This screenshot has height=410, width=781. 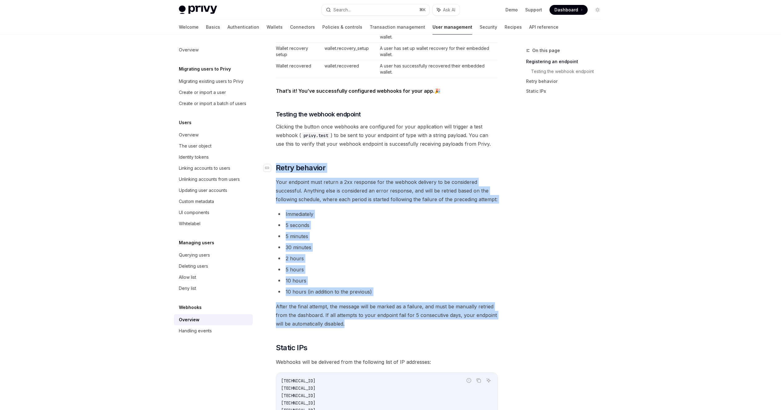 I want to click on a: Navigate to header, so click(x=270, y=168).